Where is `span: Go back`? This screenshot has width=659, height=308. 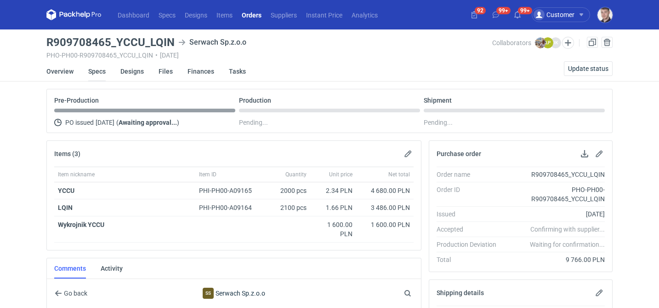 span: Go back is located at coordinates (74, 293).